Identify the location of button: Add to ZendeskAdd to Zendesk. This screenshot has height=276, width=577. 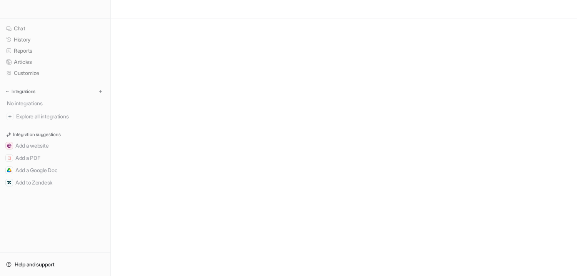
(55, 183).